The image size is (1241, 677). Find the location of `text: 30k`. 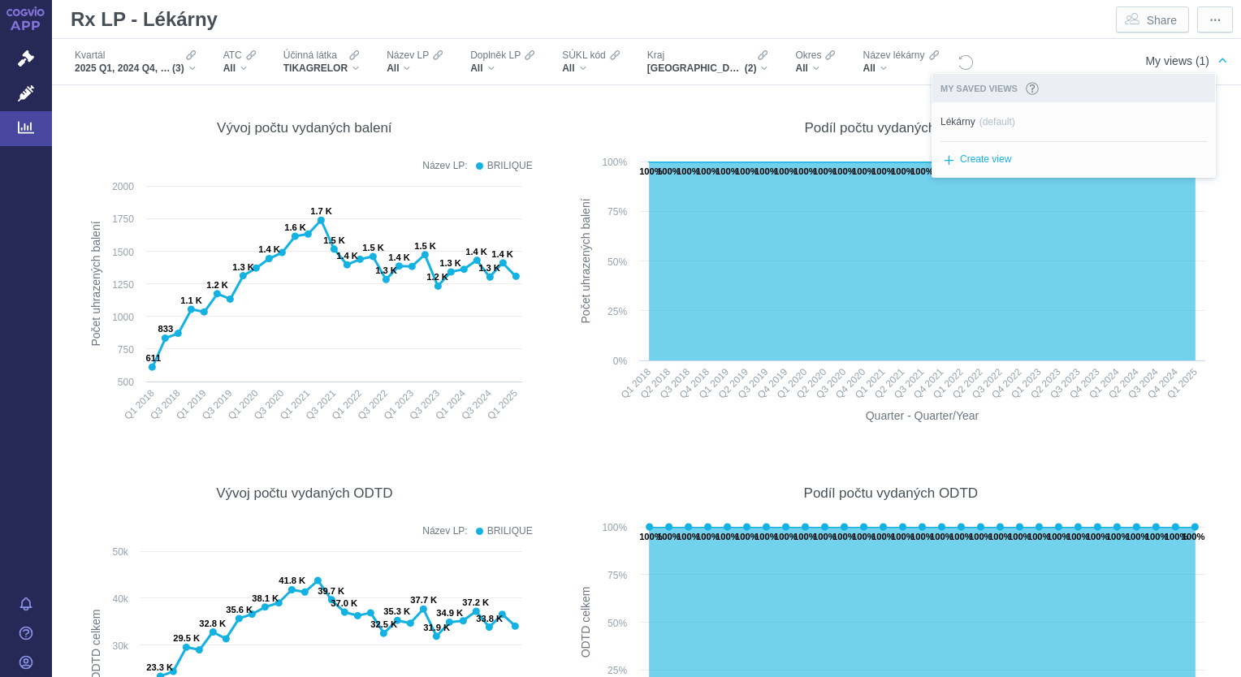

text: 30k is located at coordinates (120, 646).